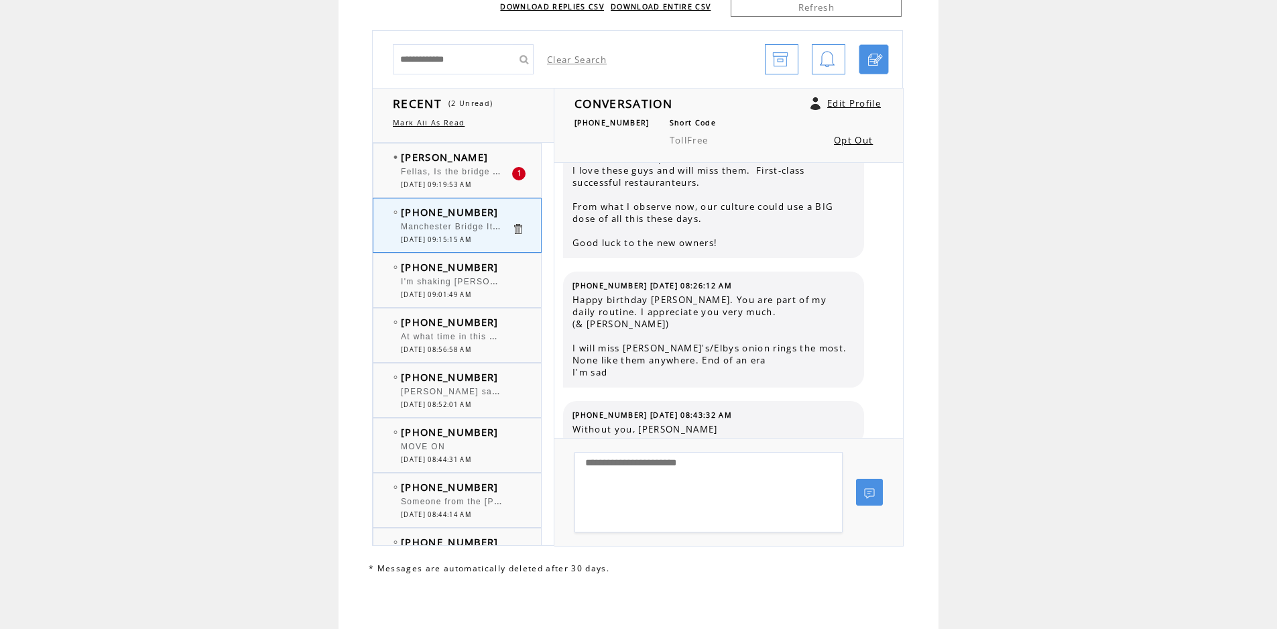 The image size is (1277, 629). What do you see at coordinates (417, 103) in the screenshot?
I see `span: RECENT` at bounding box center [417, 103].